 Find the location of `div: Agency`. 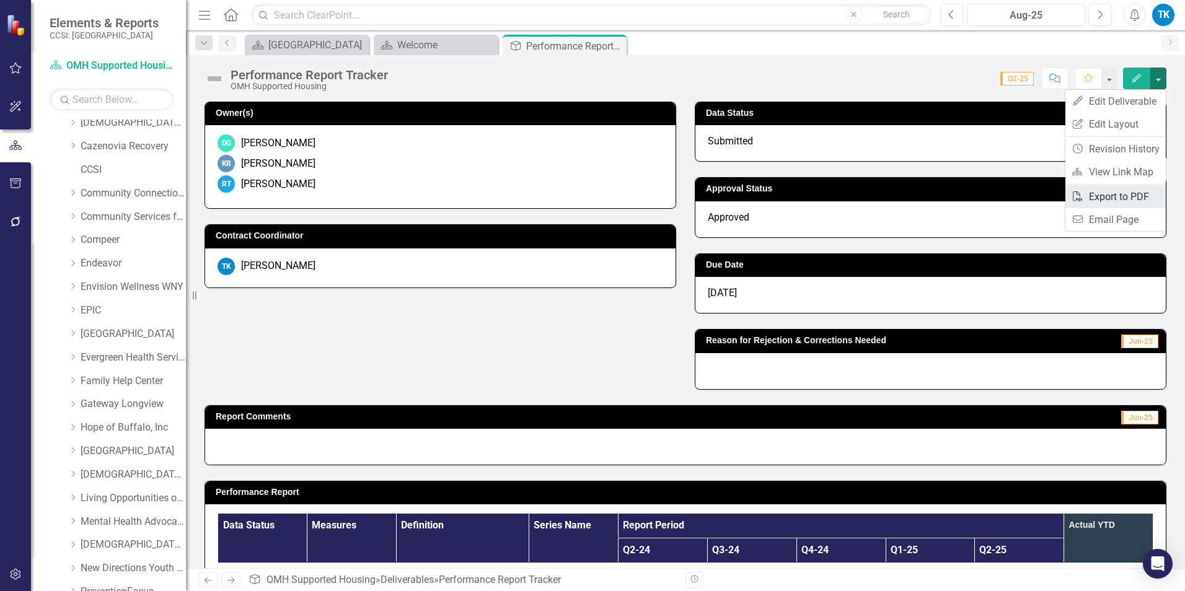

div: Agency is located at coordinates (686, 573).